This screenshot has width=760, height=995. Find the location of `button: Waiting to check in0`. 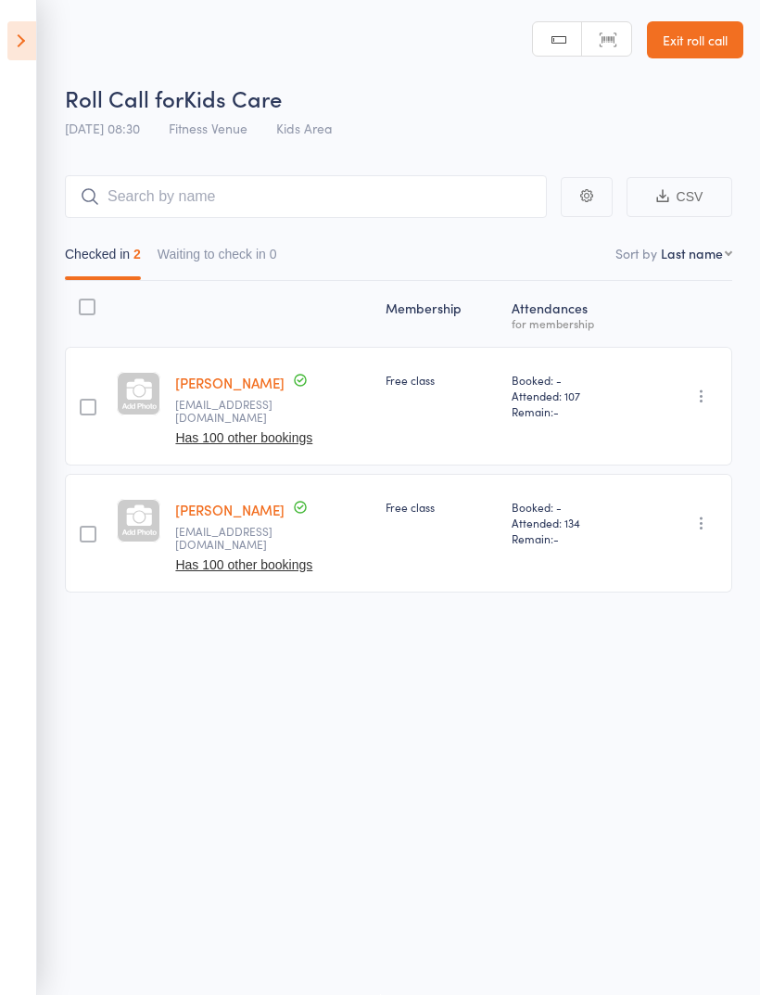

button: Waiting to check in0 is located at coordinates (217, 259).